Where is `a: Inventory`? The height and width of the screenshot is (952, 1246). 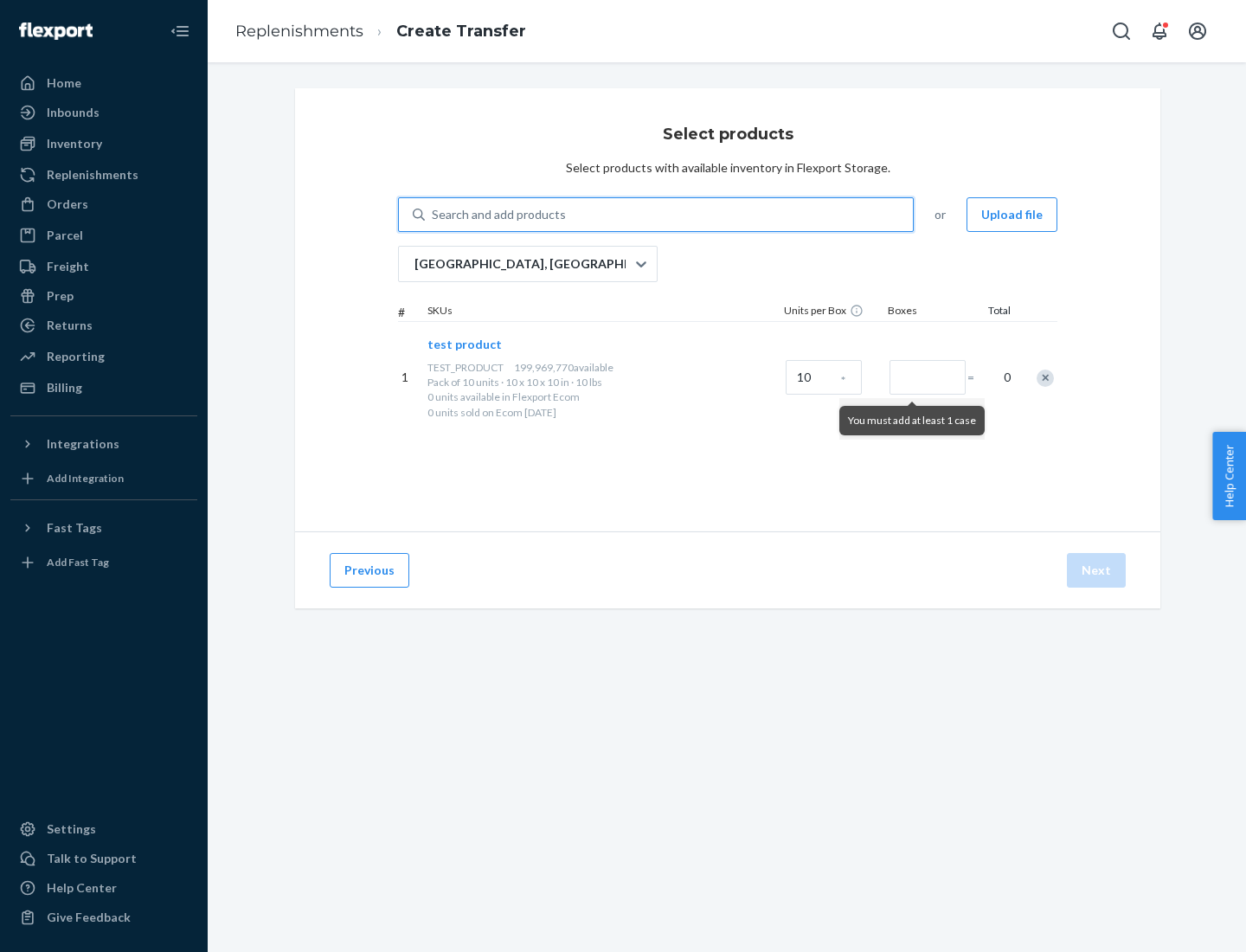
a: Inventory is located at coordinates (104, 143).